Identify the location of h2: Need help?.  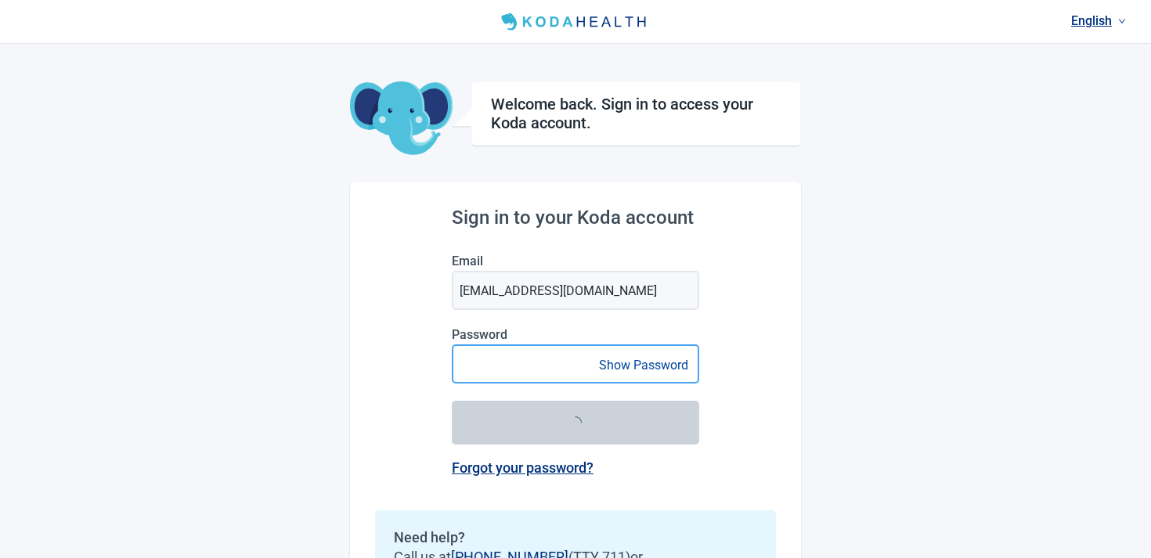
(576, 537).